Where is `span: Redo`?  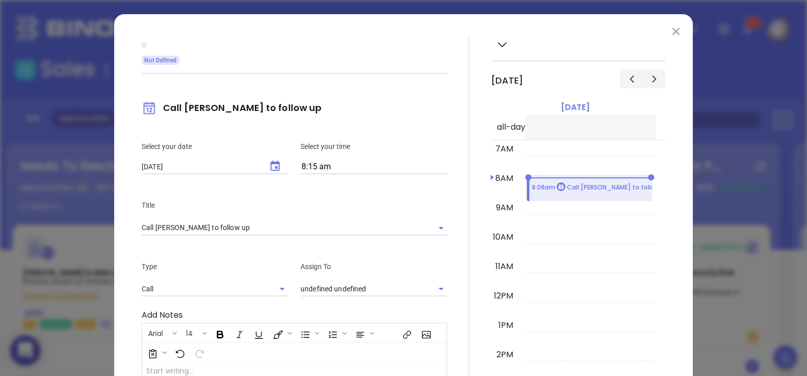 span: Redo is located at coordinates (198, 353).